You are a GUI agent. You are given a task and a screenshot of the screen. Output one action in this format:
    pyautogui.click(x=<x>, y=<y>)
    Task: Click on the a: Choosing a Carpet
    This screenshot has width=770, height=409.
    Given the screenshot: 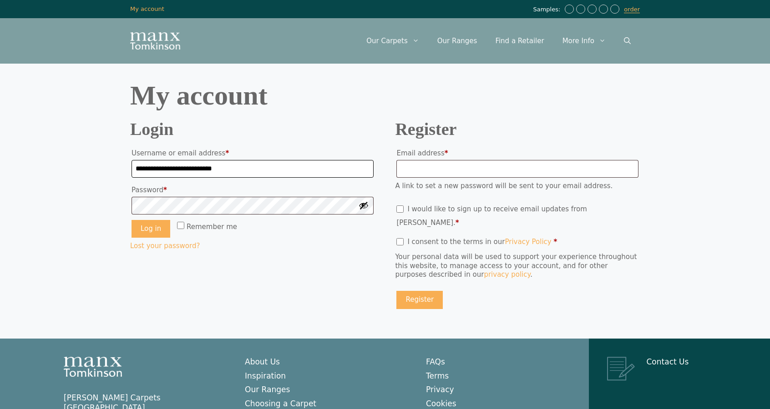 What is the action you would take?
    pyautogui.click(x=280, y=404)
    